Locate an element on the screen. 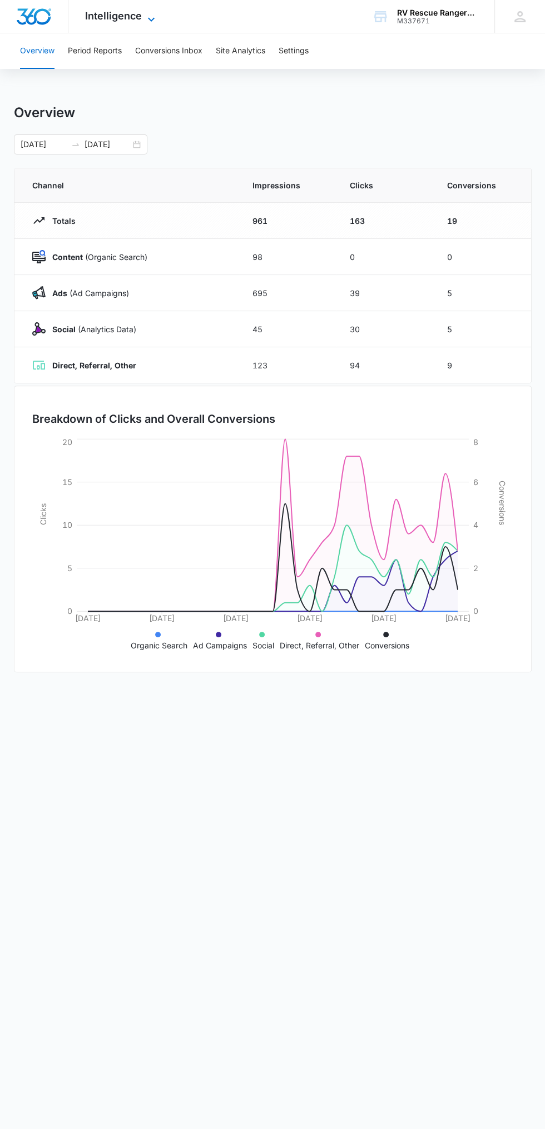  strong: Content is located at coordinates (67, 257).